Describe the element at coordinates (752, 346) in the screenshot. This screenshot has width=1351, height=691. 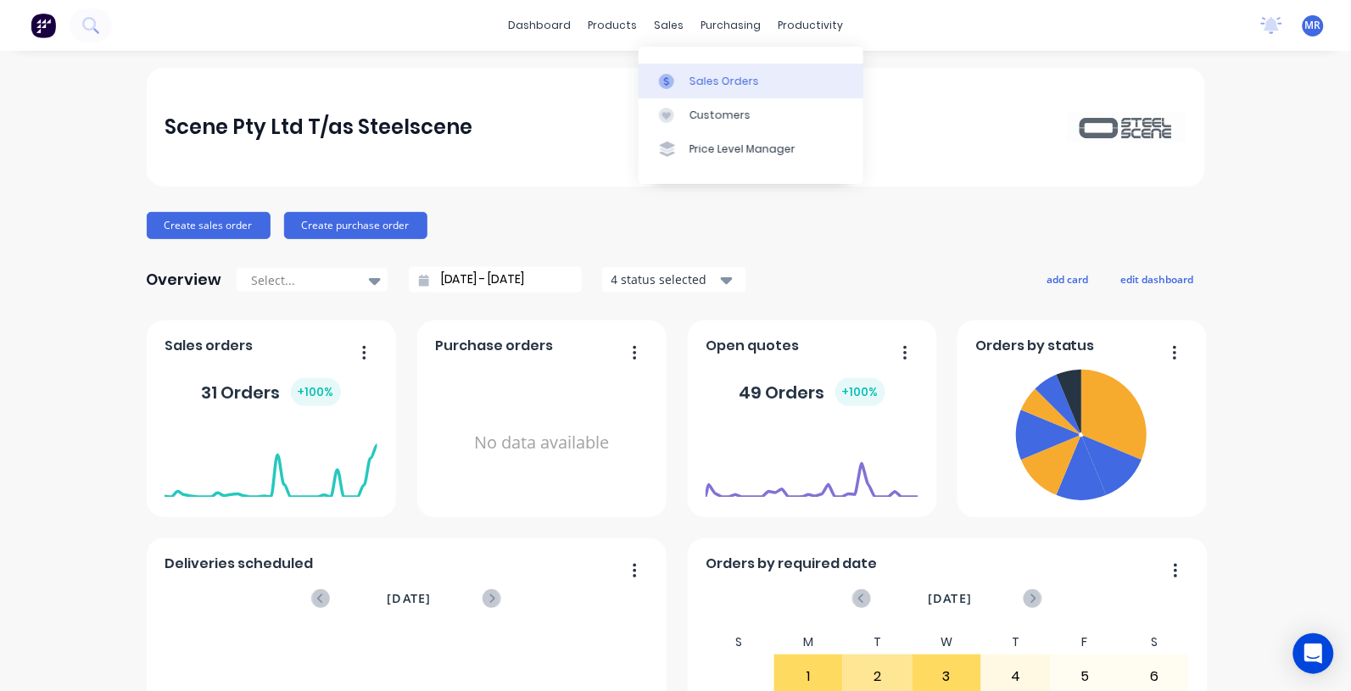
I see `span: Open quotes` at that location.